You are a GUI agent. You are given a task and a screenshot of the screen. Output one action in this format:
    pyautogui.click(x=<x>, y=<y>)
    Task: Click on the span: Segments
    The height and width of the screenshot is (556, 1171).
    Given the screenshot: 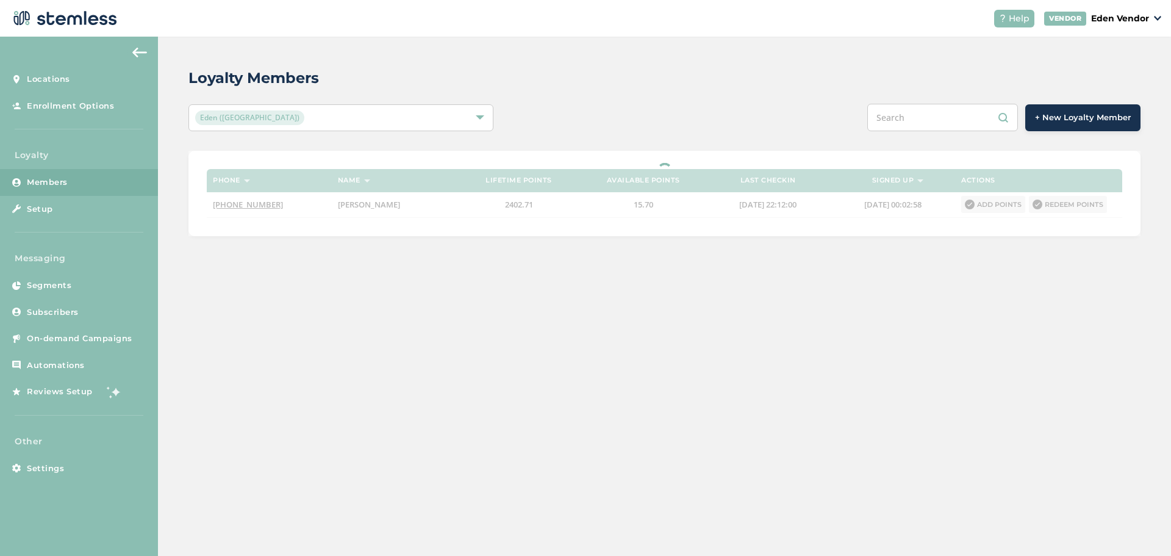 What is the action you would take?
    pyautogui.click(x=49, y=285)
    